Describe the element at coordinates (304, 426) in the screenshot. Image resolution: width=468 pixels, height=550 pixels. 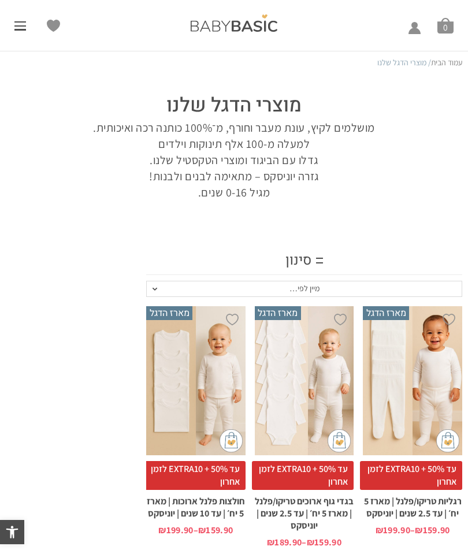
I see `a: מארז הדגל בגדי גוף ארוכים טריקו/פלנל | מארז 5 יח׳ | עד 2.5 שנים | יוניסקס עד 50% + EXTRA10 לזמן א...` at that location.